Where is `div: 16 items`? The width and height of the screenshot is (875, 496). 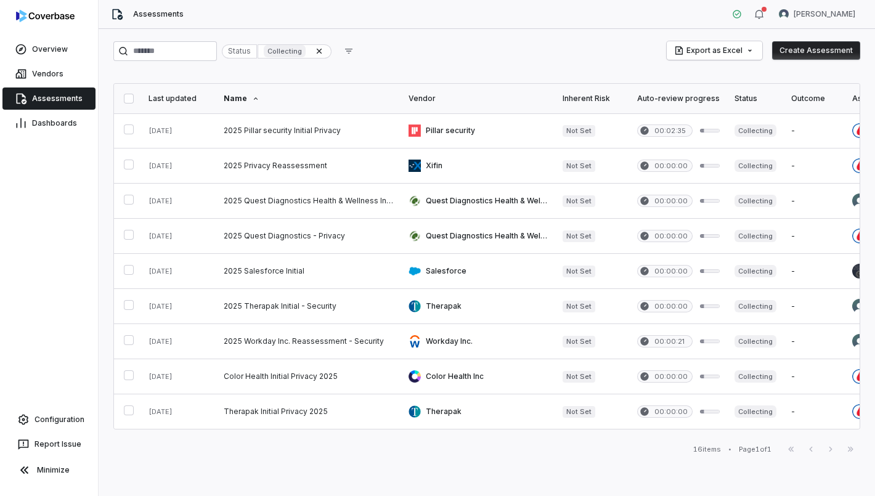 div: 16 items is located at coordinates (707, 449).